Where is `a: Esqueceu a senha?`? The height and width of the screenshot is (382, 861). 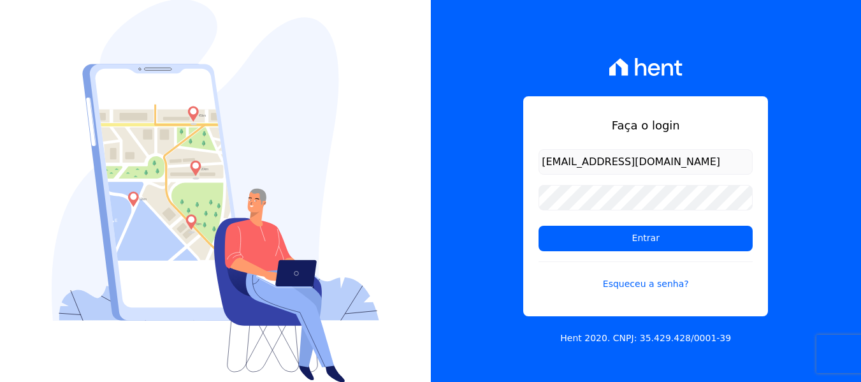
a: Esqueceu a senha? is located at coordinates (646, 276).